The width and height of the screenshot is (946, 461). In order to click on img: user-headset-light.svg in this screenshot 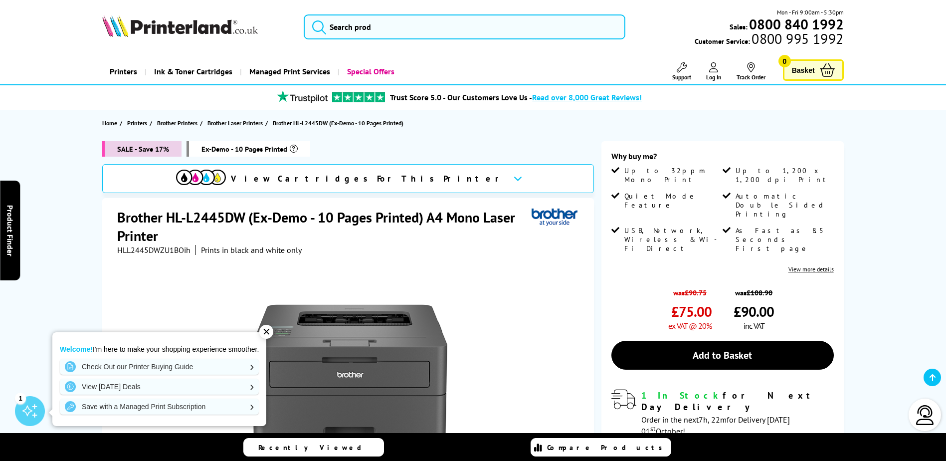, I will do `click(925, 415)`.